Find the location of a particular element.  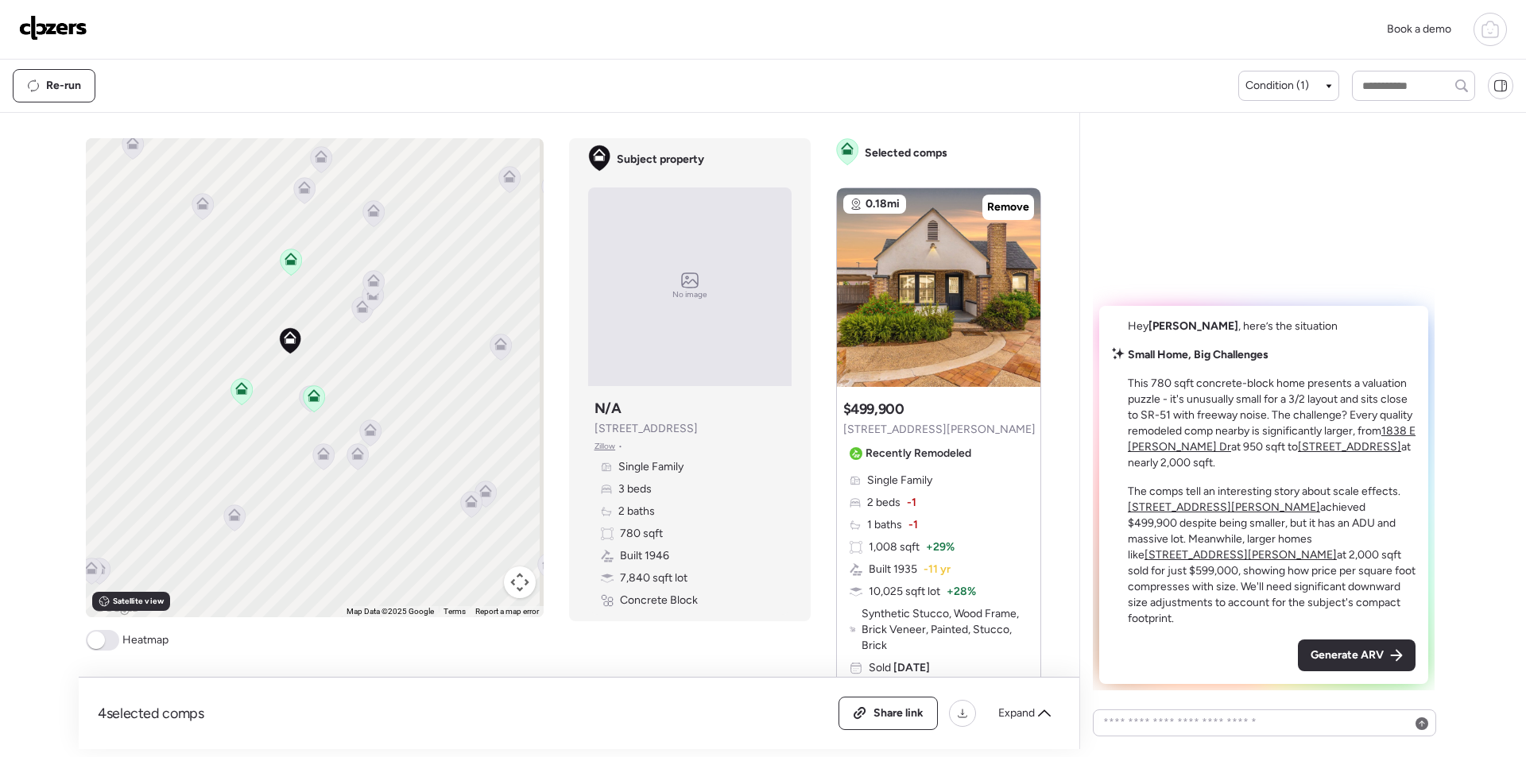

h3: $499,900 is located at coordinates (873, 409).